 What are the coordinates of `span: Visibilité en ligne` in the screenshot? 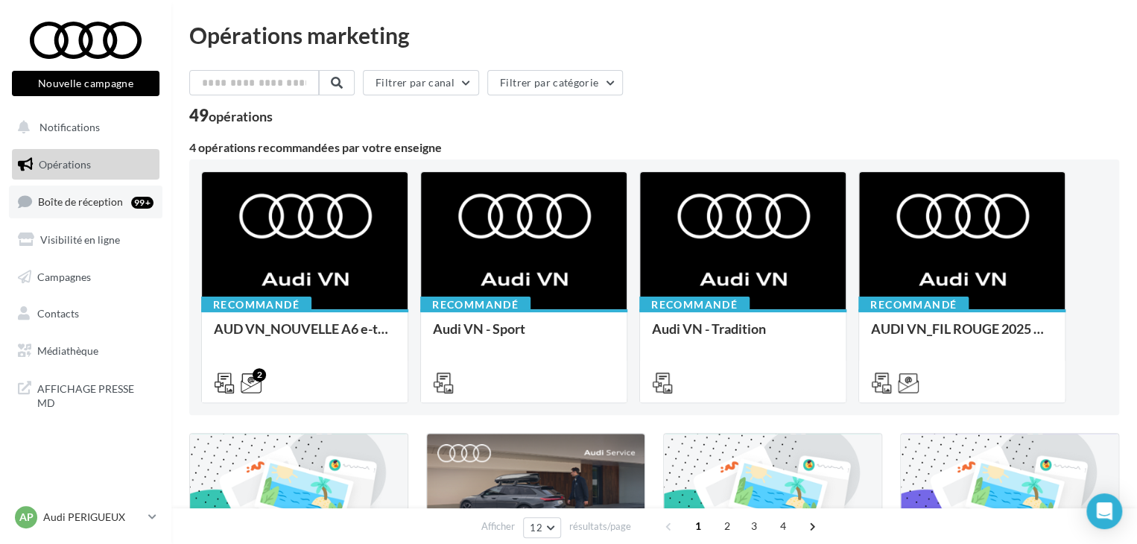 It's located at (80, 239).